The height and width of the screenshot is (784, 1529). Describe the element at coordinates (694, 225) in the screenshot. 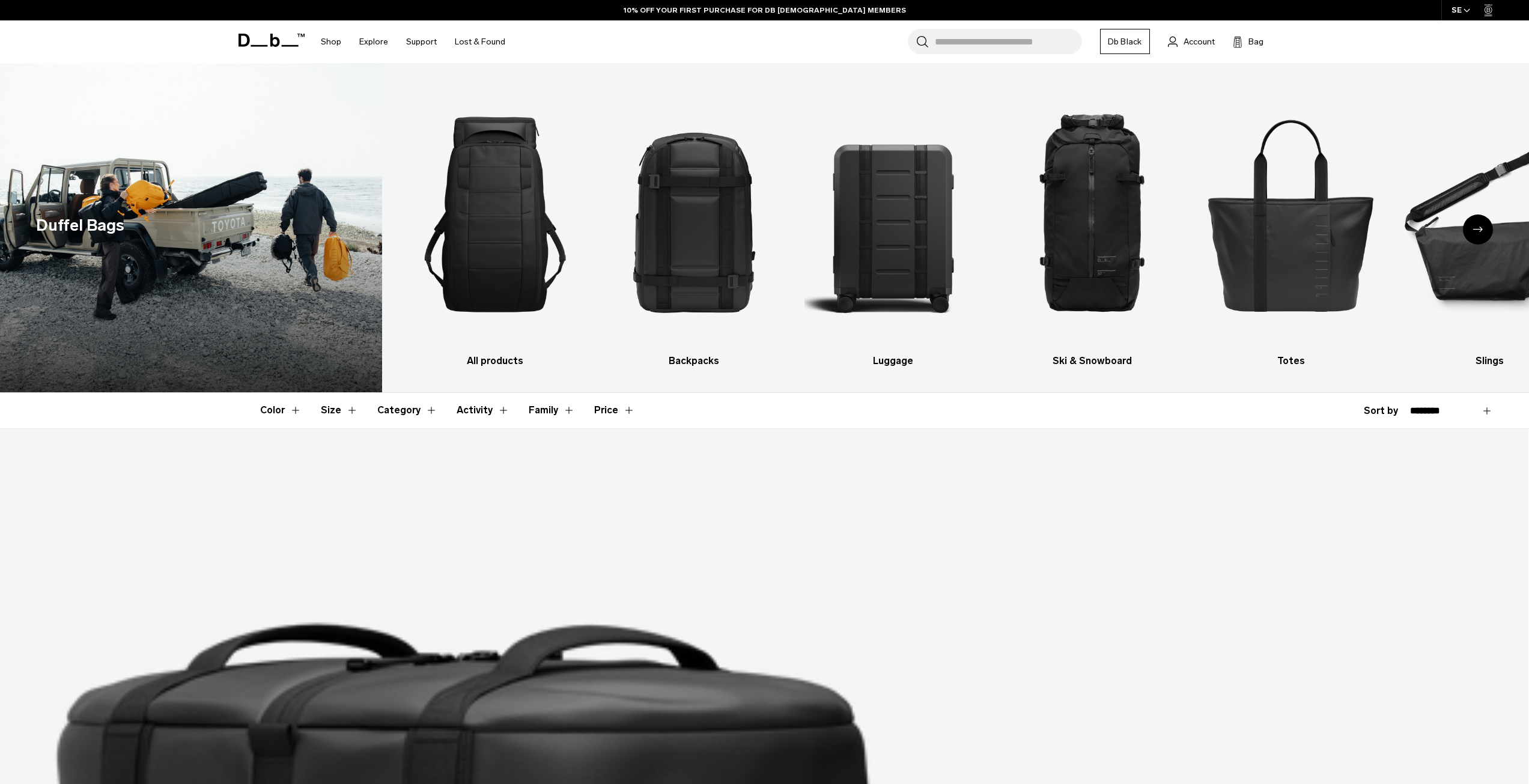

I see `a: Db Backpacks` at that location.